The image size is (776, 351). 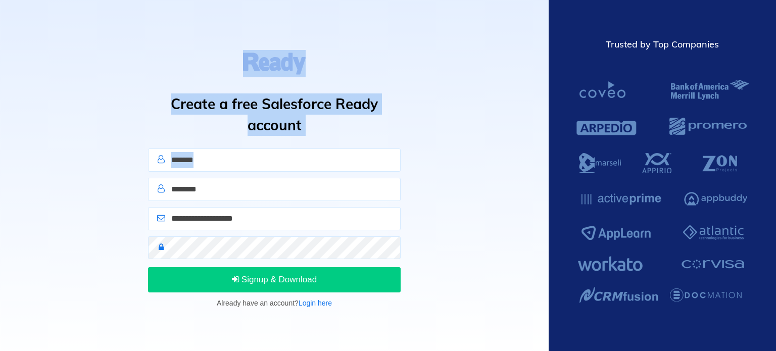 What do you see at coordinates (274, 115) in the screenshot?
I see `h1: Create a free Salesforce Ready account` at bounding box center [274, 115].